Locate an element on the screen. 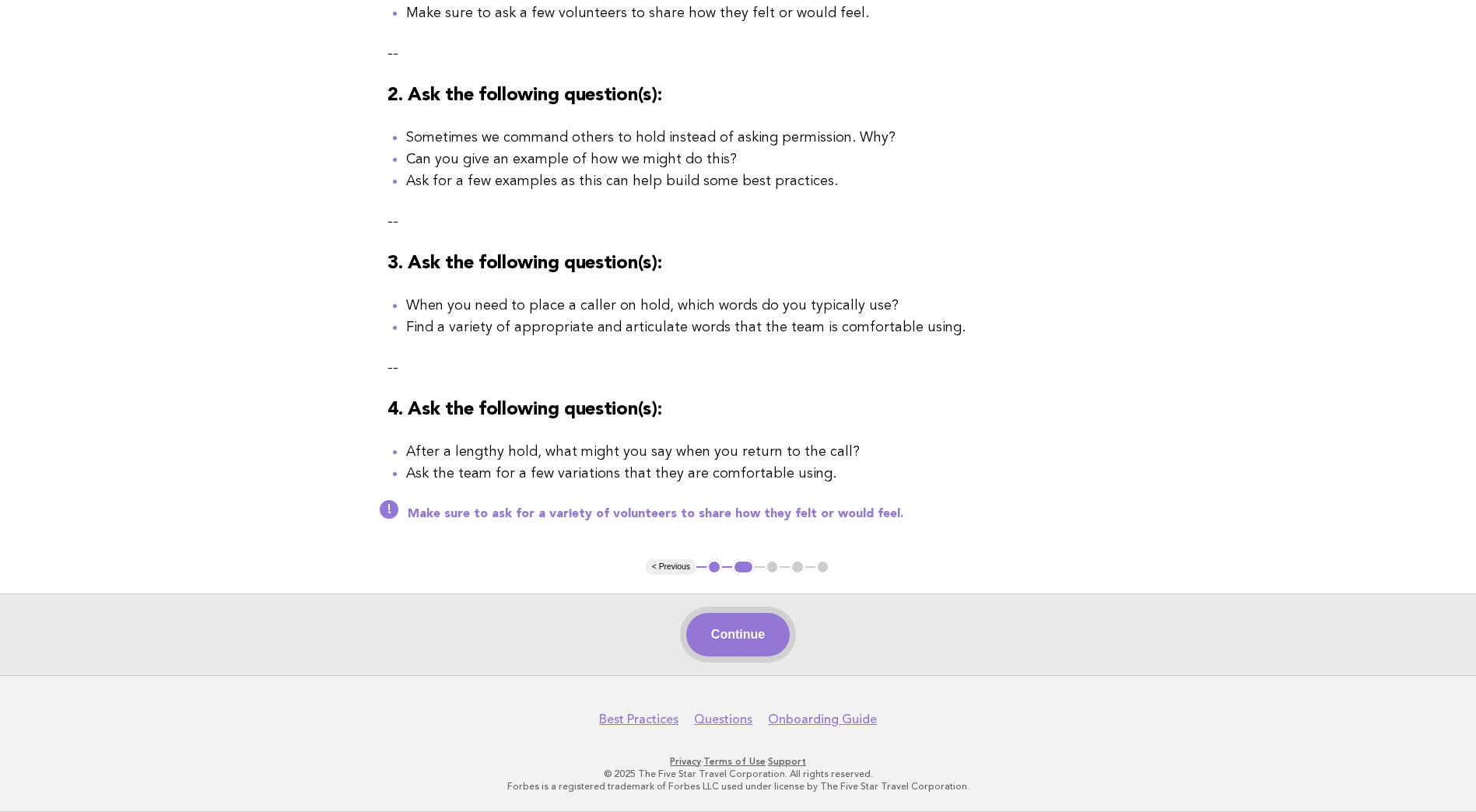  button: Continue is located at coordinates (738, 635).